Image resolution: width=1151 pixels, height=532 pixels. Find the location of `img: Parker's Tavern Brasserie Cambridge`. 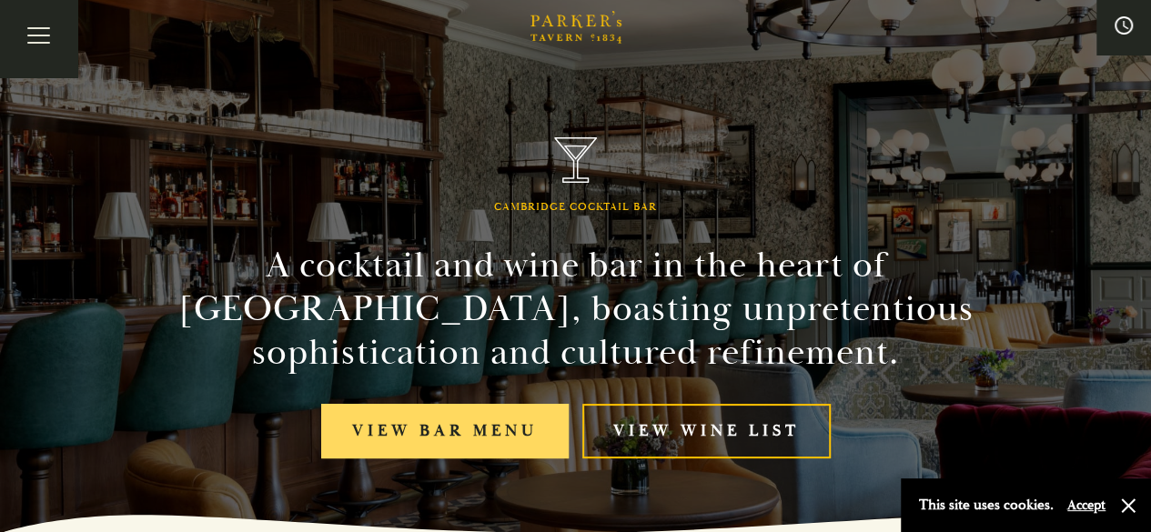

img: Parker's Tavern Brasserie Cambridge is located at coordinates (576, 160).